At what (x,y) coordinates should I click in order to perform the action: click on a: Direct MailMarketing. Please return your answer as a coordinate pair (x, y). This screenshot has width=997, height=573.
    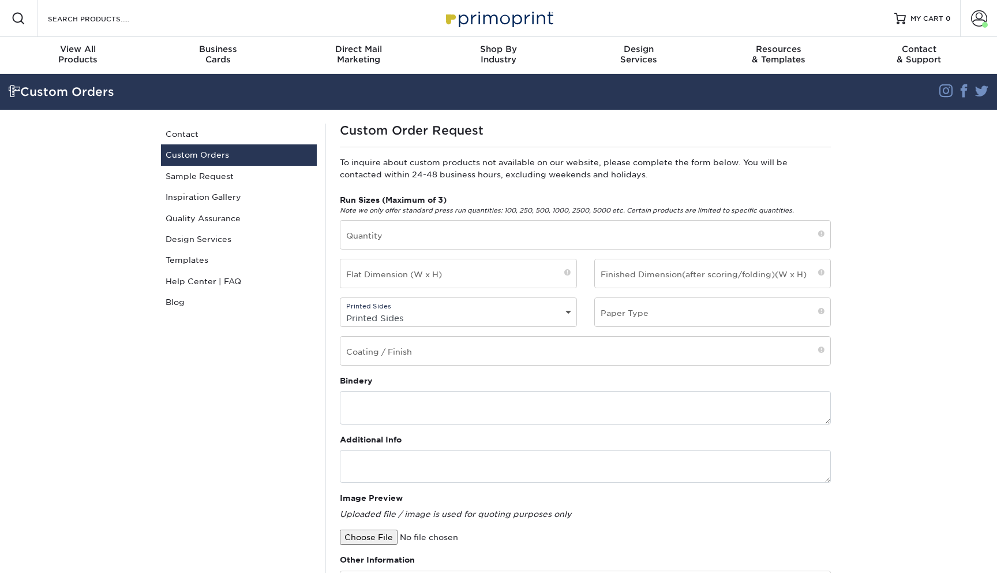
    Looking at the image, I should click on (358, 55).